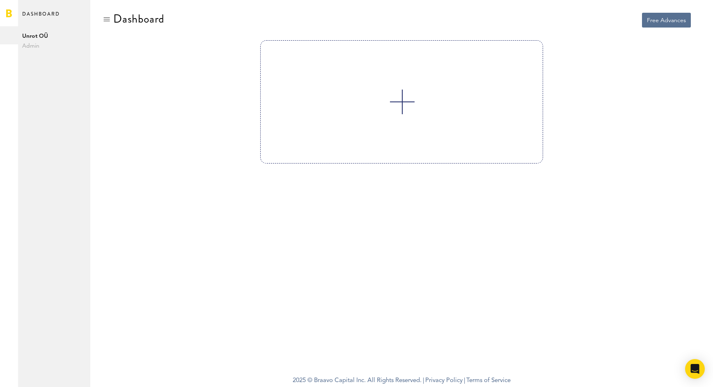 The width and height of the screenshot is (713, 387). I want to click on a: Privacy Policy, so click(444, 380).